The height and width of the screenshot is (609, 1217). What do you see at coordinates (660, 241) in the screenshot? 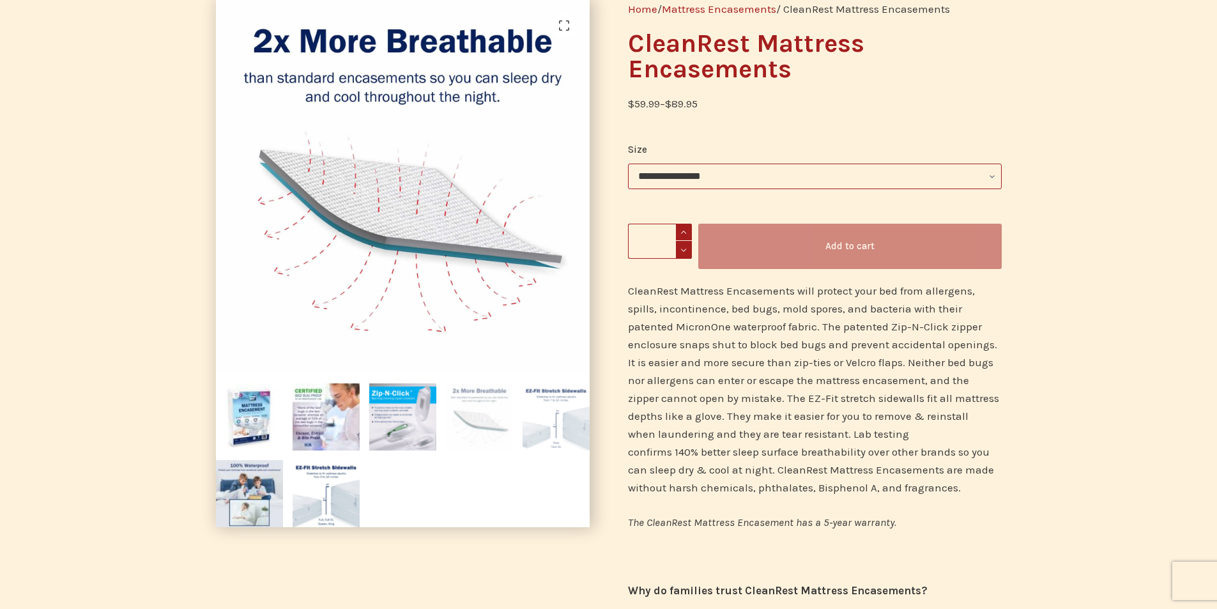
I see `input: Product quantity` at bounding box center [660, 241].